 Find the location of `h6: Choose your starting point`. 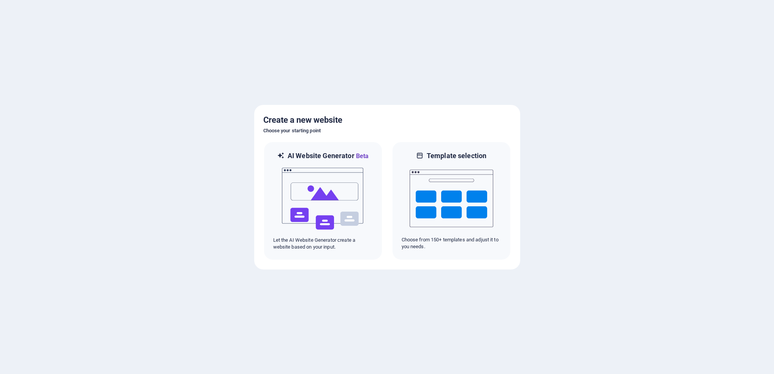

h6: Choose your starting point is located at coordinates (387, 131).